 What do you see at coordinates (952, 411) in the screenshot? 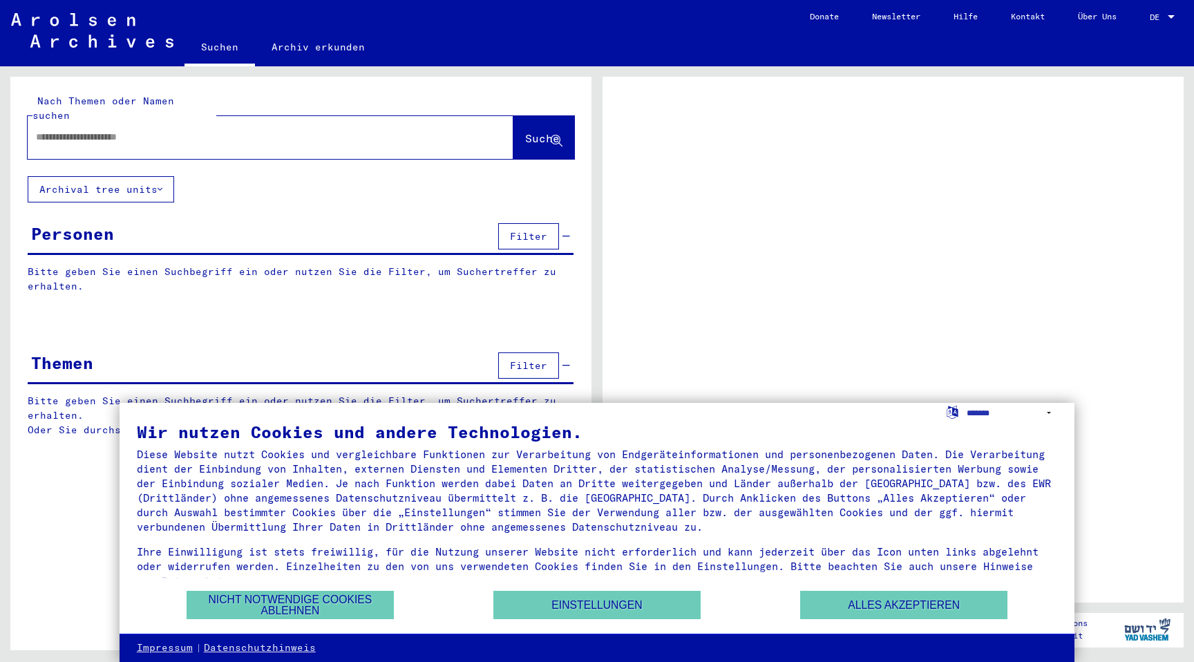
I see `label: Sprache auswählen` at bounding box center [952, 411].